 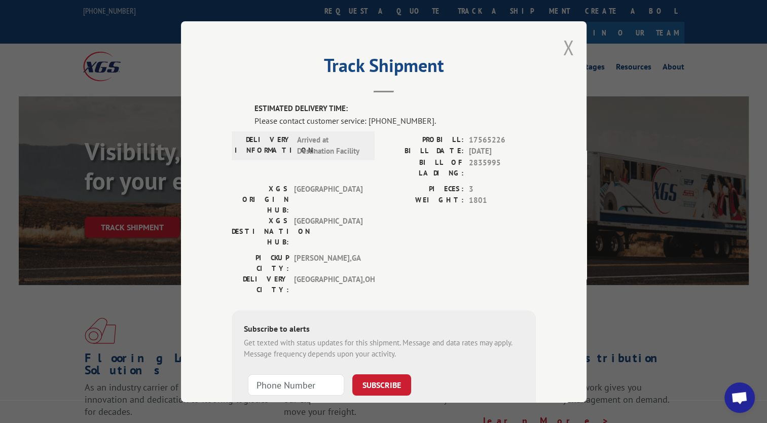 What do you see at coordinates (296, 384) in the screenshot?
I see `input: Phone Number` at bounding box center [296, 384].